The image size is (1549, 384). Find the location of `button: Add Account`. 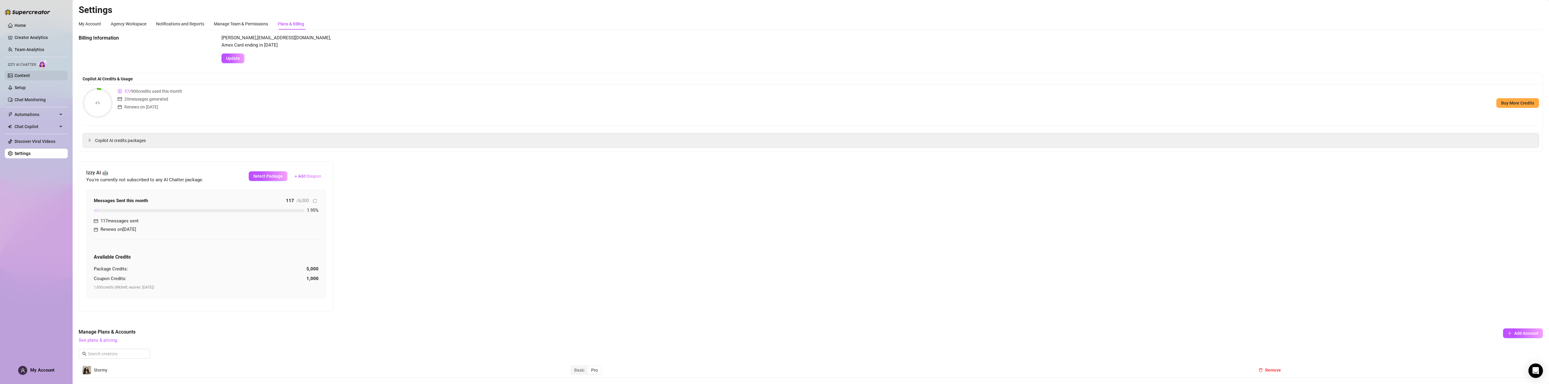

button: Add Account is located at coordinates (1523, 334).